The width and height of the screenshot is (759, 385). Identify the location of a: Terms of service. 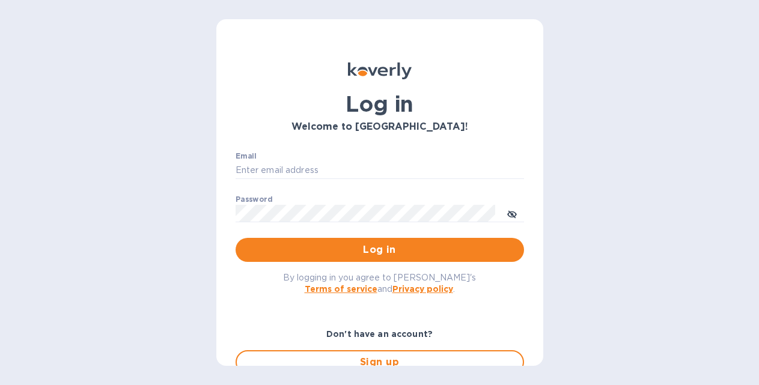
(341, 289).